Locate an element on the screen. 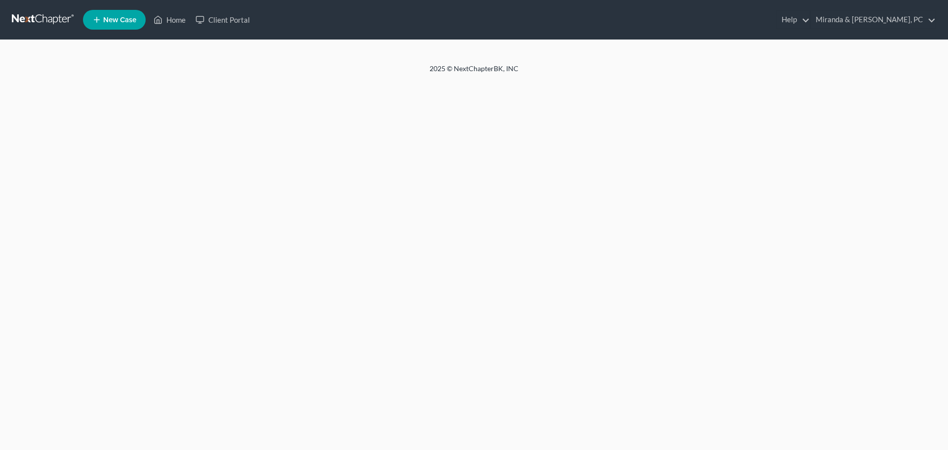  a: Home is located at coordinates (169, 20).